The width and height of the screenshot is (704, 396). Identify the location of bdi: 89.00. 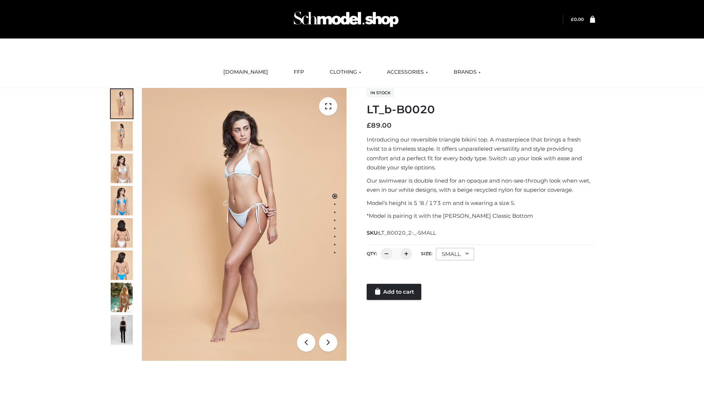
(379, 125).